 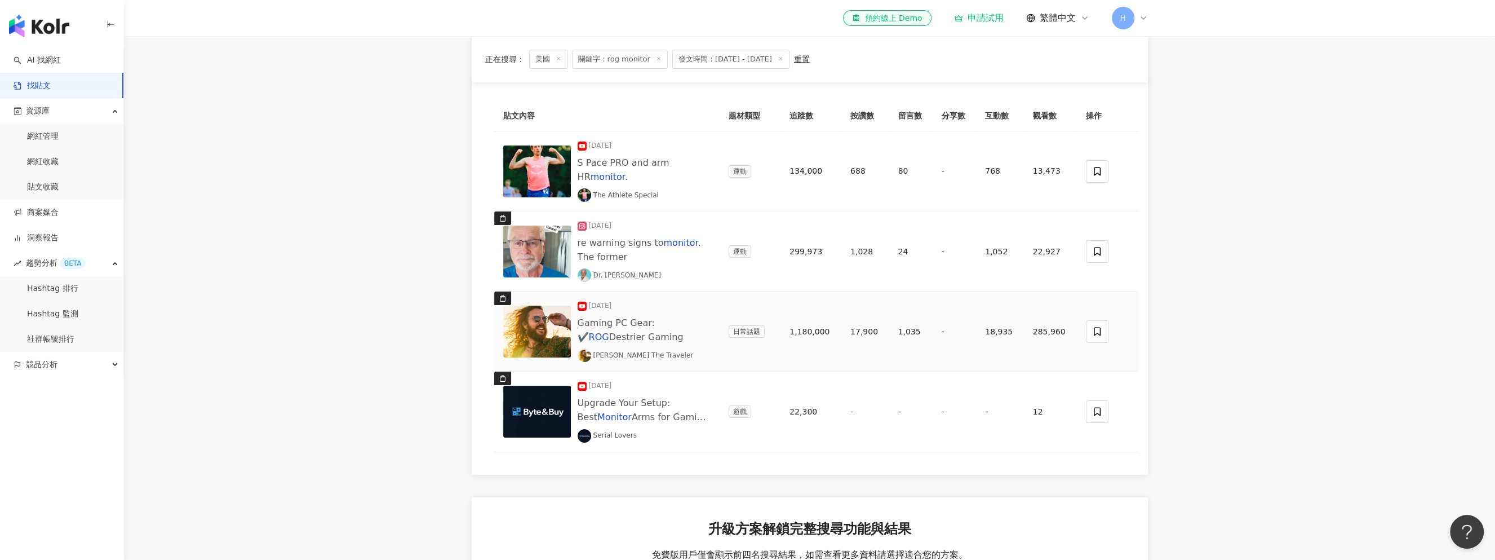 What do you see at coordinates (51, 339) in the screenshot?
I see `a: 社群帳號排行` at bounding box center [51, 339].